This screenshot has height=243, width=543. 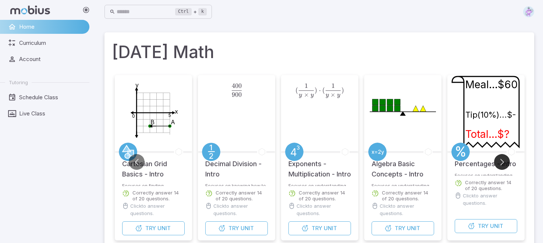 What do you see at coordinates (377, 152) in the screenshot?
I see `a: Algebra` at bounding box center [377, 152].